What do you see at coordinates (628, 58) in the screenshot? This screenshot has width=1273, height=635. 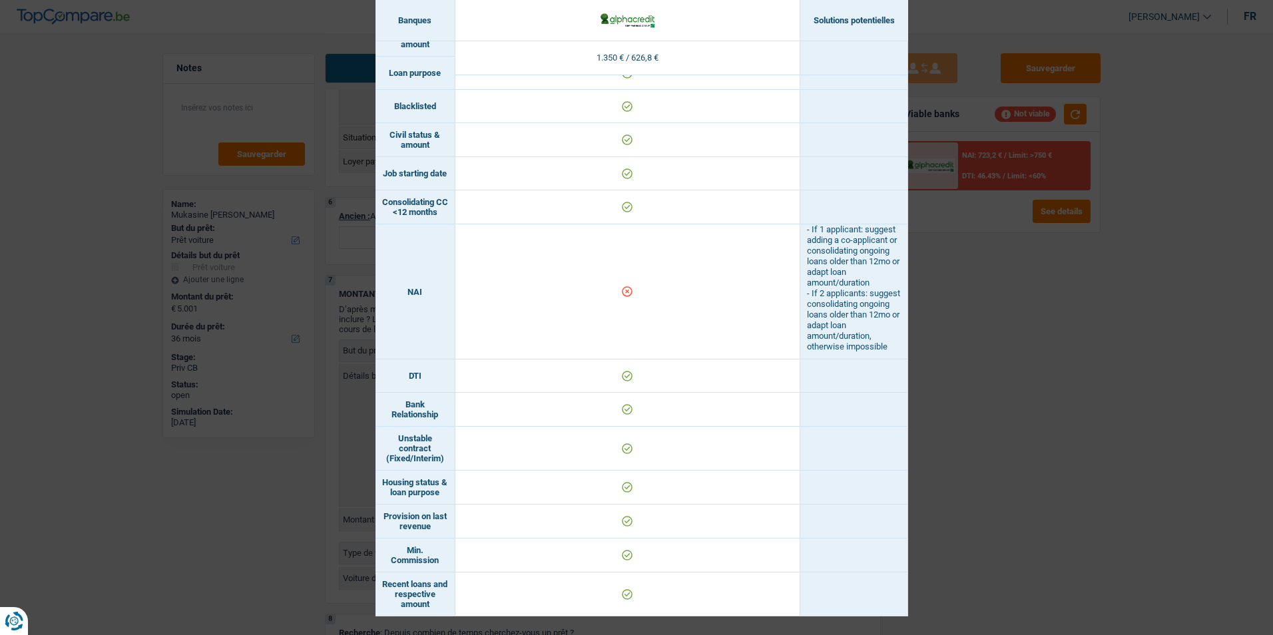 I see `td: 1.350 € / 626,8 €` at bounding box center [628, 58].